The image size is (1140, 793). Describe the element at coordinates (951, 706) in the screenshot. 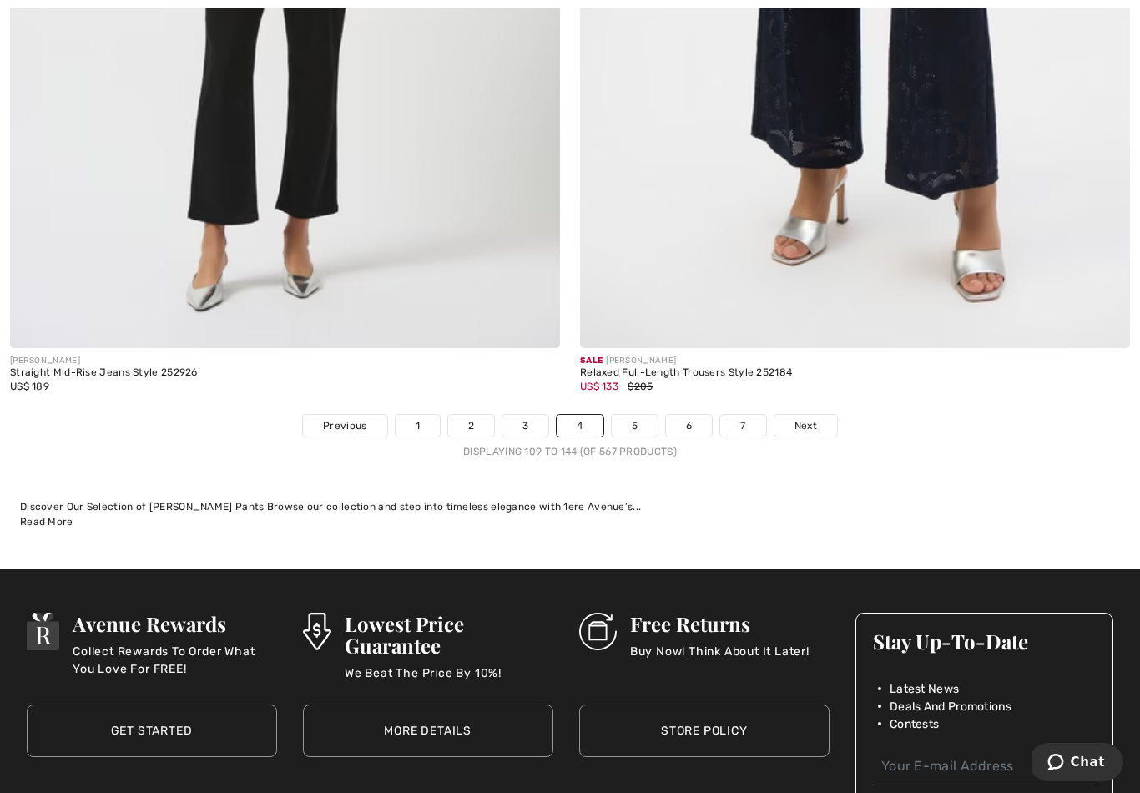

I see `span: Deals And Promotions` at that location.